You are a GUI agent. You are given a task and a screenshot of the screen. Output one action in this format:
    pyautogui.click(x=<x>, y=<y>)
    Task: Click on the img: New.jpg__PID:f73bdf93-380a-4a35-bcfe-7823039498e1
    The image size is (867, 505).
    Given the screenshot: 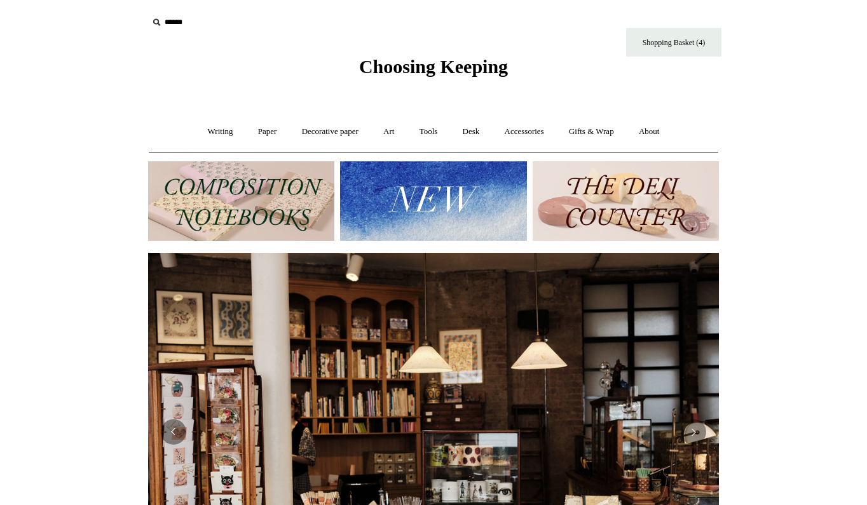 What is the action you would take?
    pyautogui.click(x=433, y=201)
    